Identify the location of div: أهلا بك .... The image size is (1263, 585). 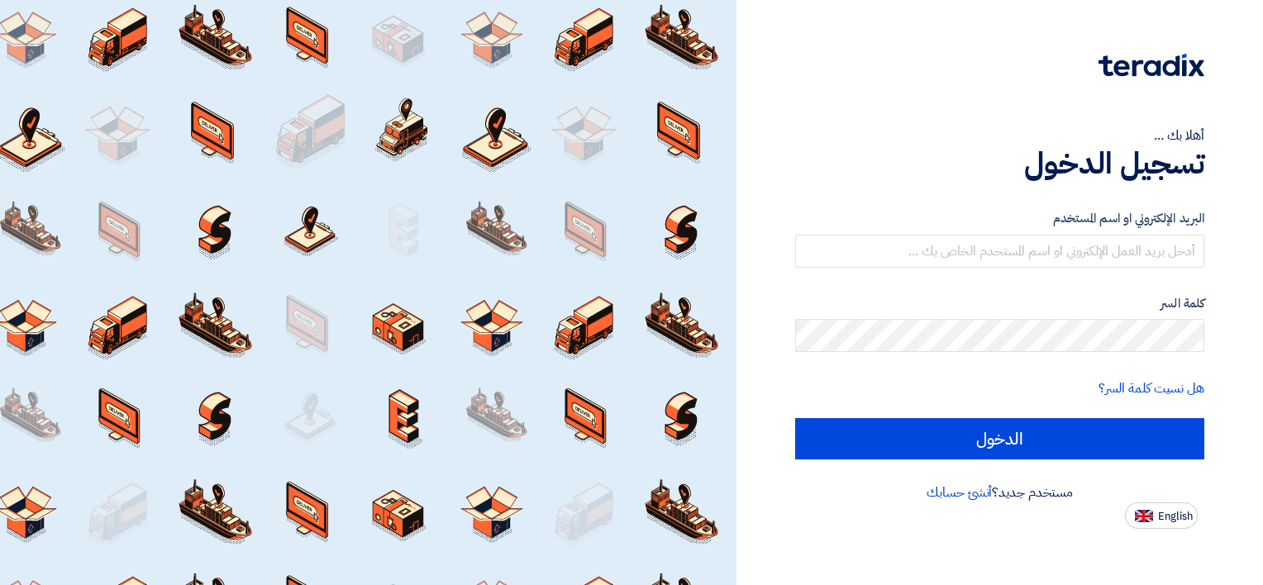
(999, 136).